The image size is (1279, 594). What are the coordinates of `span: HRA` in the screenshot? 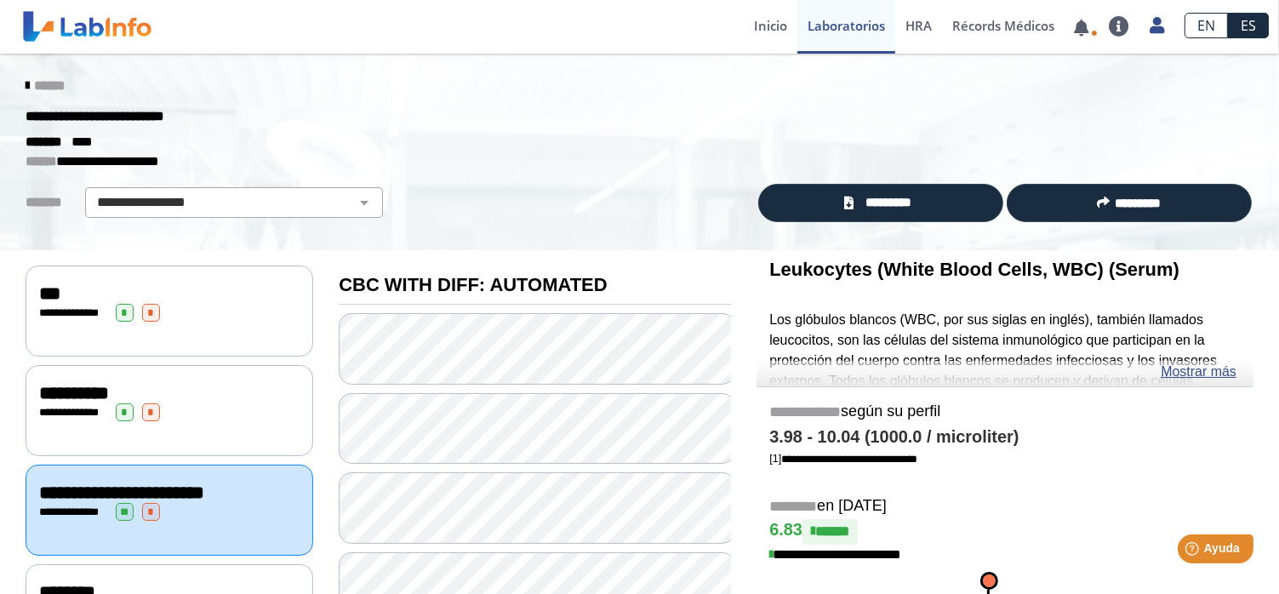 It's located at (918, 26).